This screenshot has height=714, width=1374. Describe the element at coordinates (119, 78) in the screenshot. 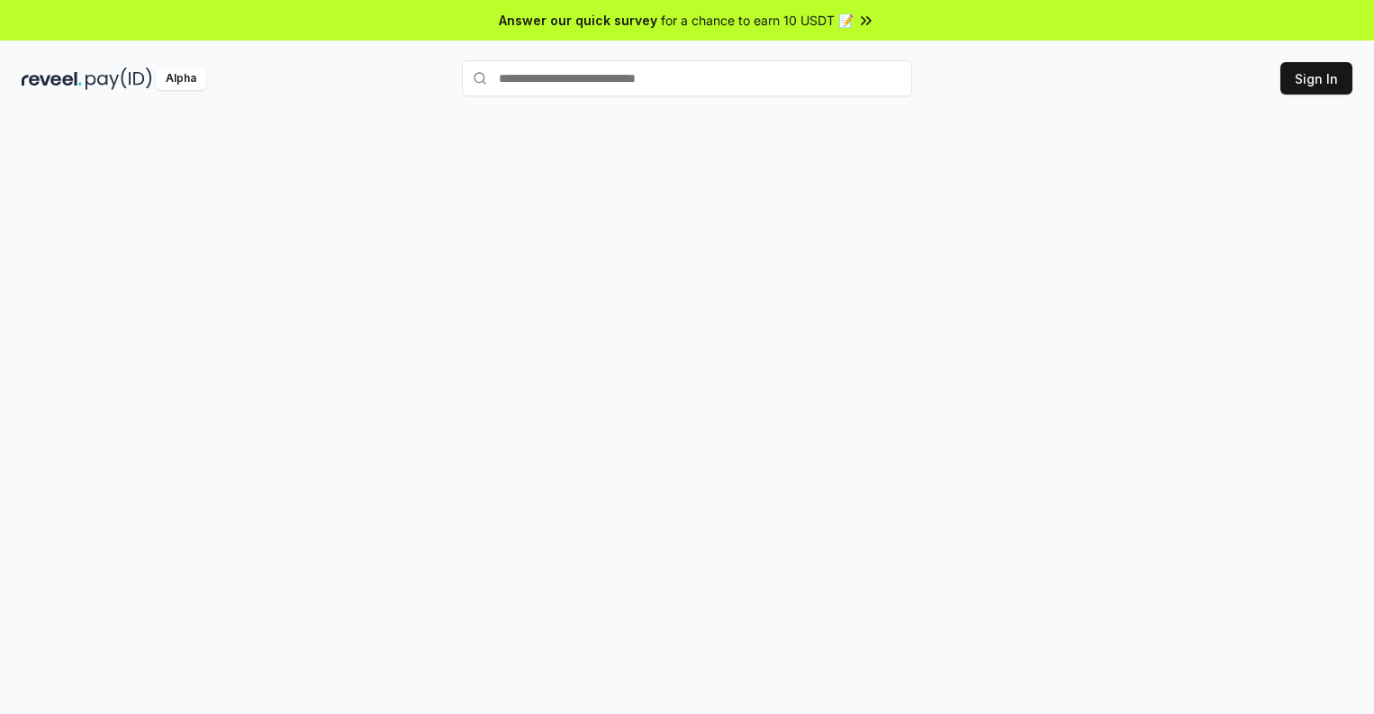

I see `img: pay_id` at that location.